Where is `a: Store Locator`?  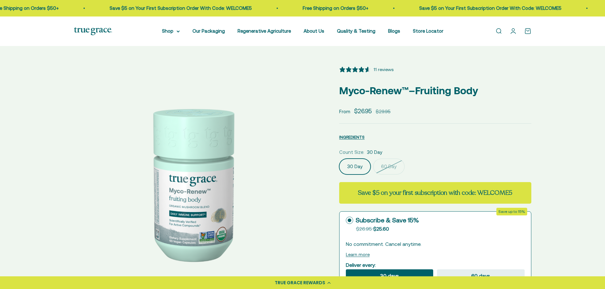
a: Store Locator is located at coordinates (428, 31).